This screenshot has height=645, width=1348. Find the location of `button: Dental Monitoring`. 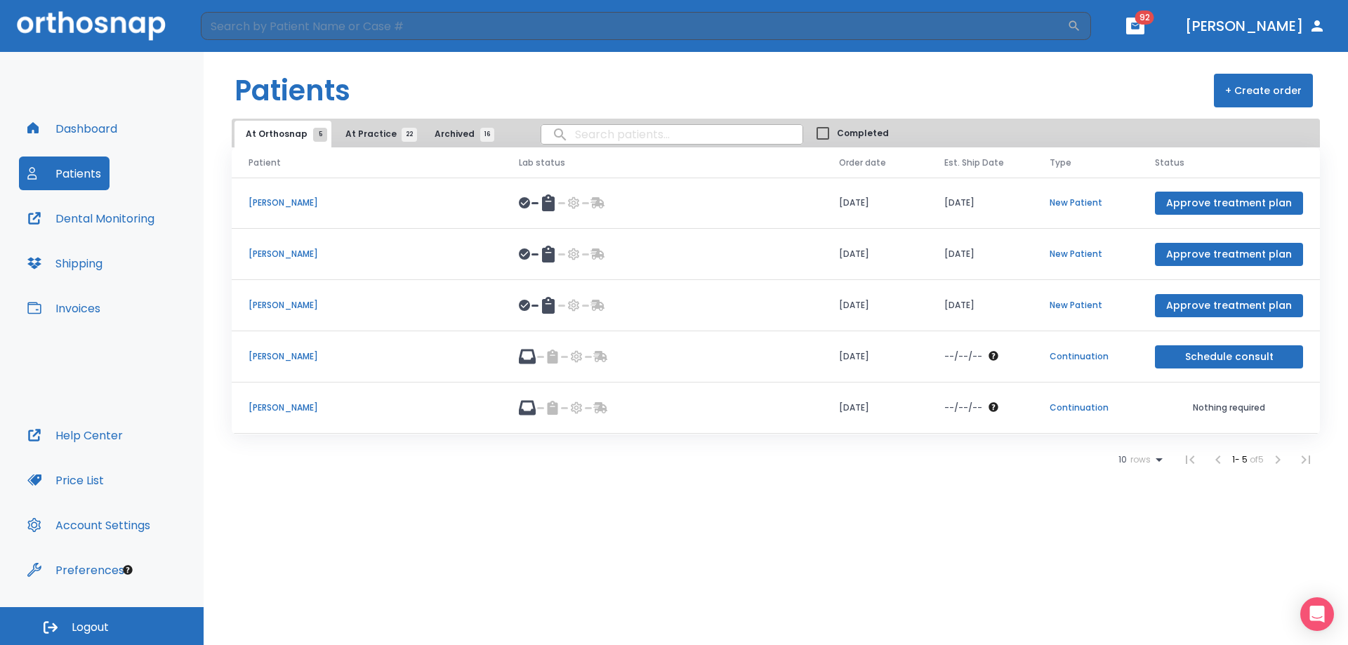

button: Dental Monitoring is located at coordinates (91, 218).